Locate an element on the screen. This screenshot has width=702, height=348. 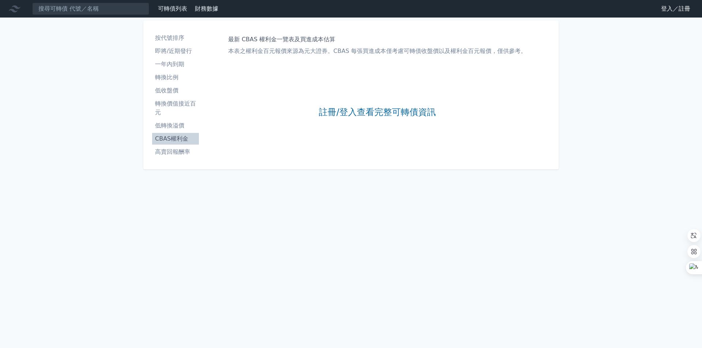
li: 高賣回報酬率 is located at coordinates (175, 152).